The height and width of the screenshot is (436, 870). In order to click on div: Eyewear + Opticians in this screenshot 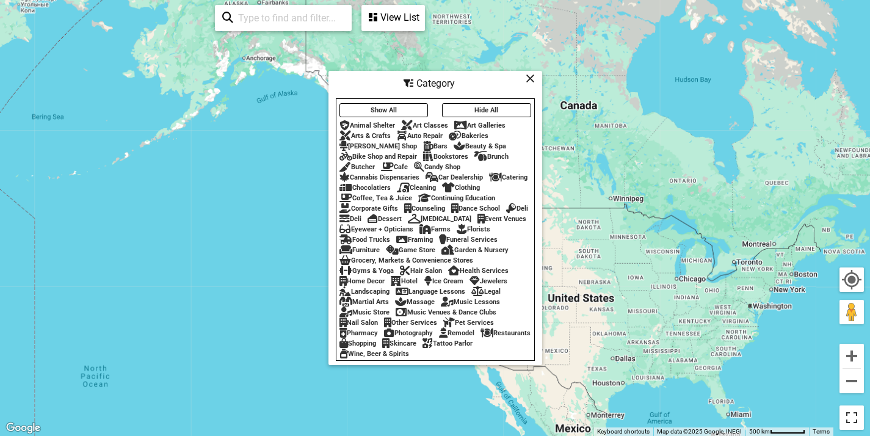, I will do `click(376, 229)`.